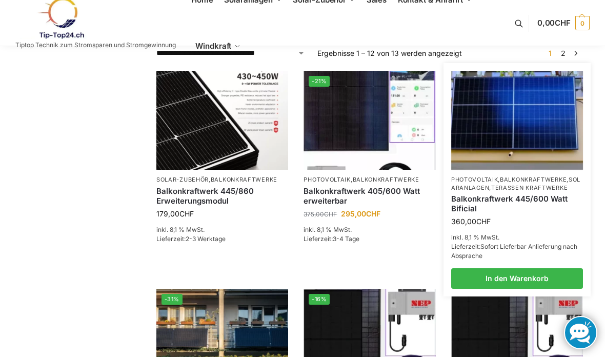  What do you see at coordinates (517, 279) in the screenshot?
I see `a: In den Warenkorb legen: „Balkonkraftwerk 445/600 Watt Bificial“` at bounding box center [517, 279].